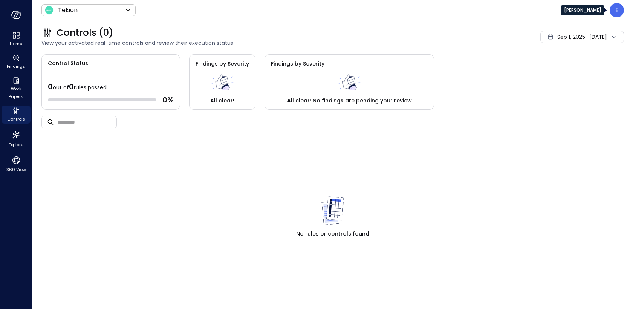  What do you see at coordinates (16, 115) in the screenshot?
I see `div: Controls` at bounding box center [16, 115].